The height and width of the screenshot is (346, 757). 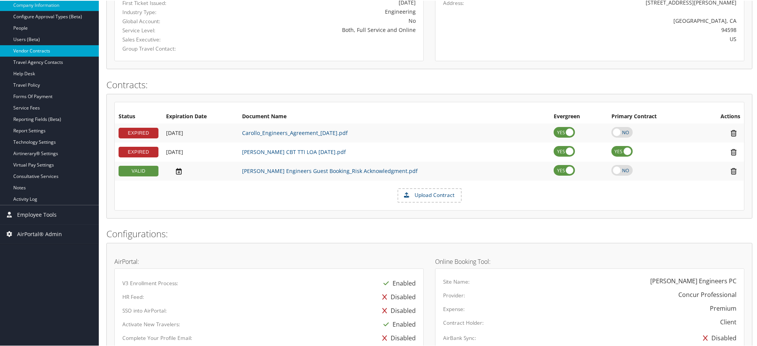 I want to click on label: SSO into AirPortal:, so click(x=144, y=310).